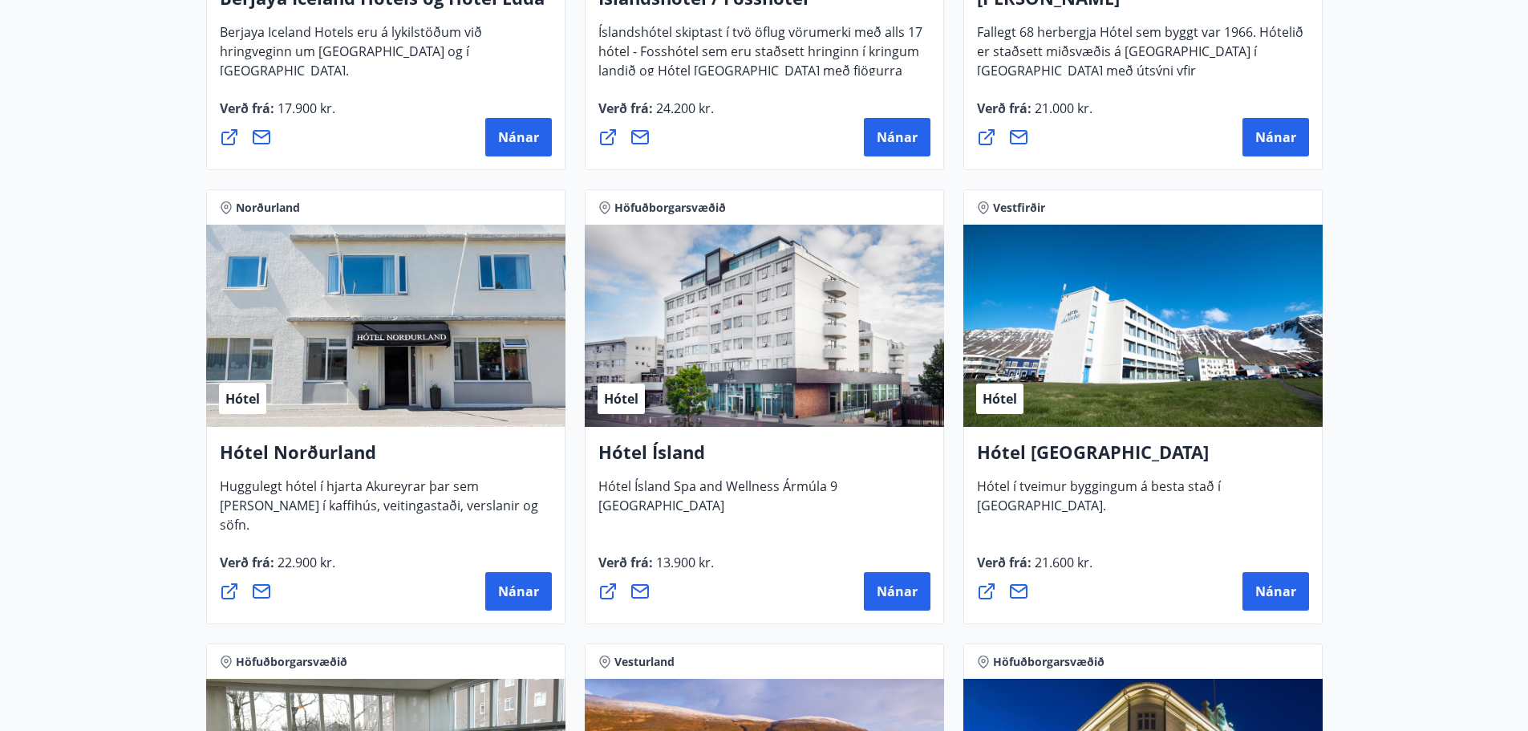  What do you see at coordinates (683, 108) in the screenshot?
I see `span: 24.200 kr.` at bounding box center [683, 108].